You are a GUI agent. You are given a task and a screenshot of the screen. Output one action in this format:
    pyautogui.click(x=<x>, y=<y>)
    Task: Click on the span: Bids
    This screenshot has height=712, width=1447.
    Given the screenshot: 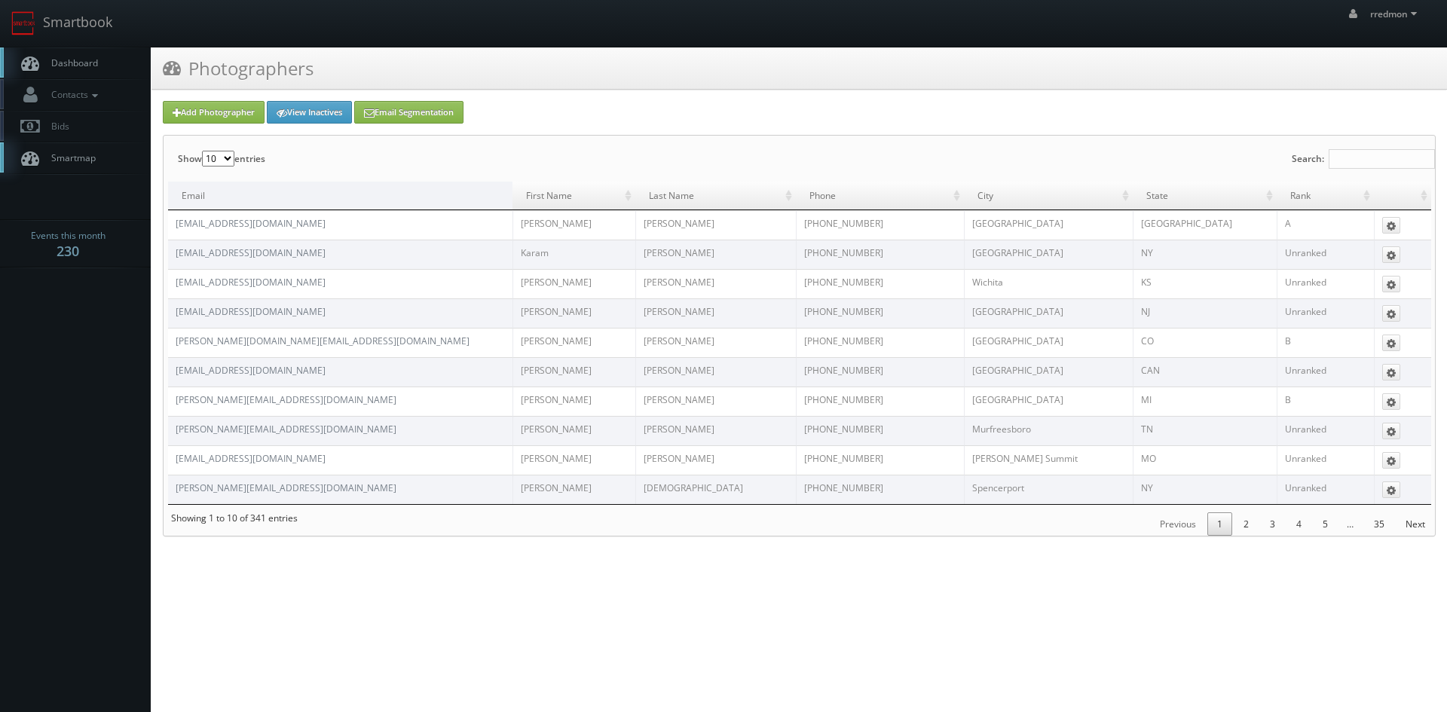 What is the action you would take?
    pyautogui.click(x=57, y=126)
    